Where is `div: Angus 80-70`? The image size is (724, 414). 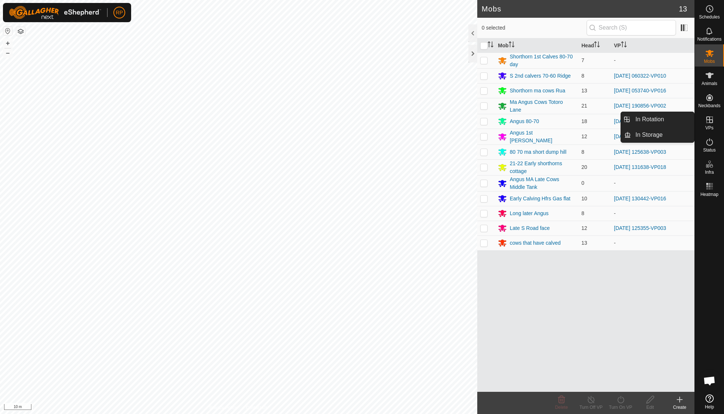 div: Angus 80-70 is located at coordinates (524, 121).